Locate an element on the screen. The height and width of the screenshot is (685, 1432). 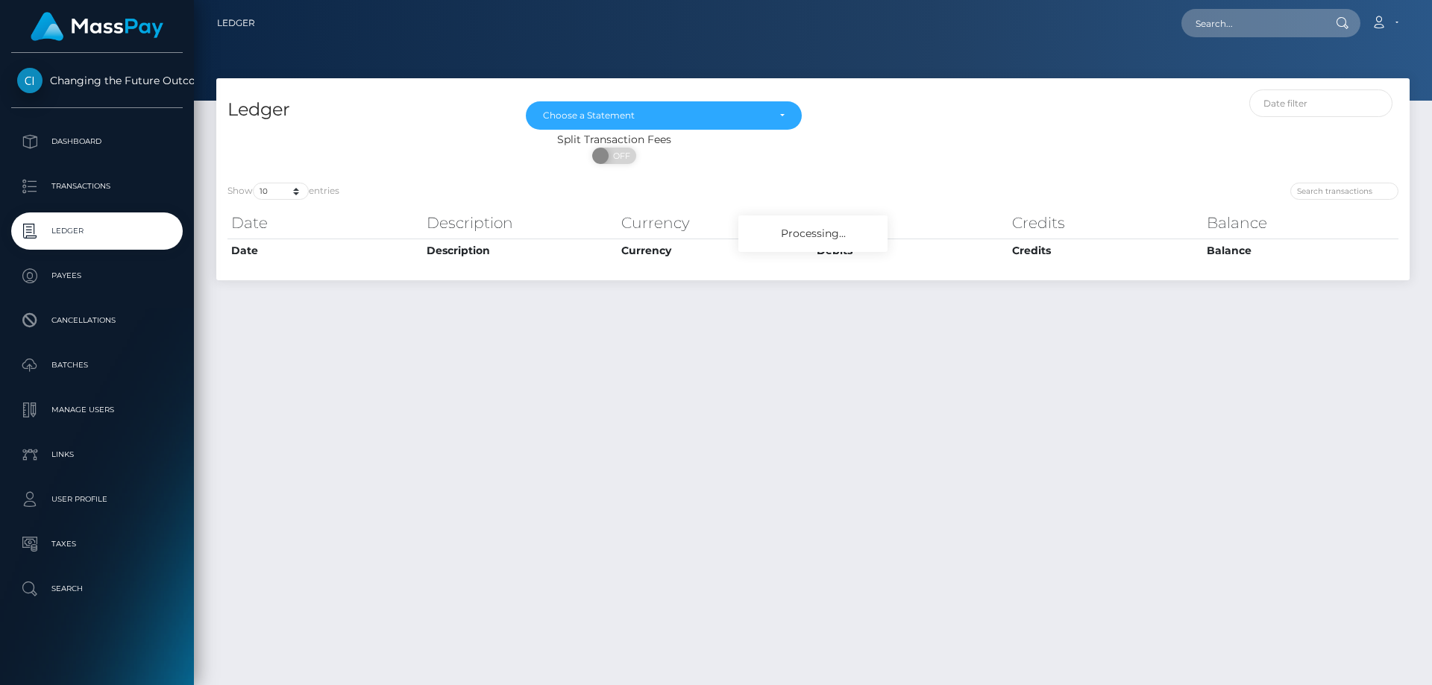
p: Search is located at coordinates (97, 589).